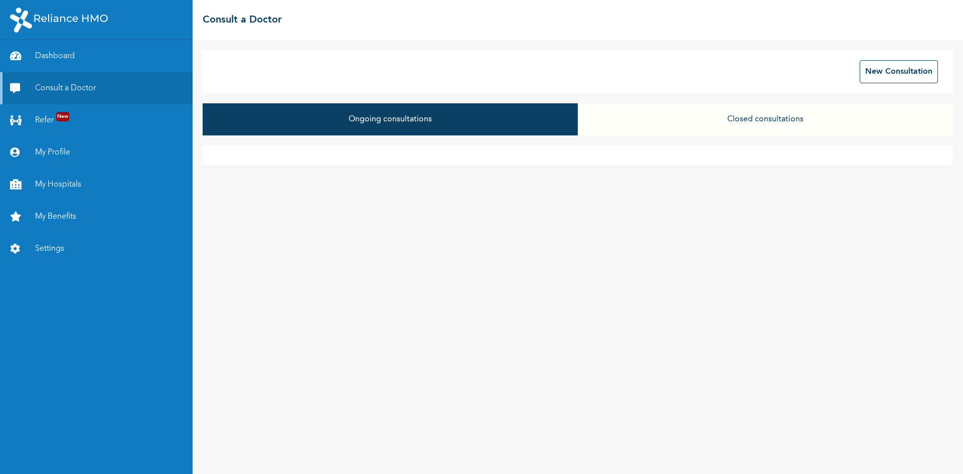 This screenshot has height=474, width=963. I want to click on span: New, so click(63, 116).